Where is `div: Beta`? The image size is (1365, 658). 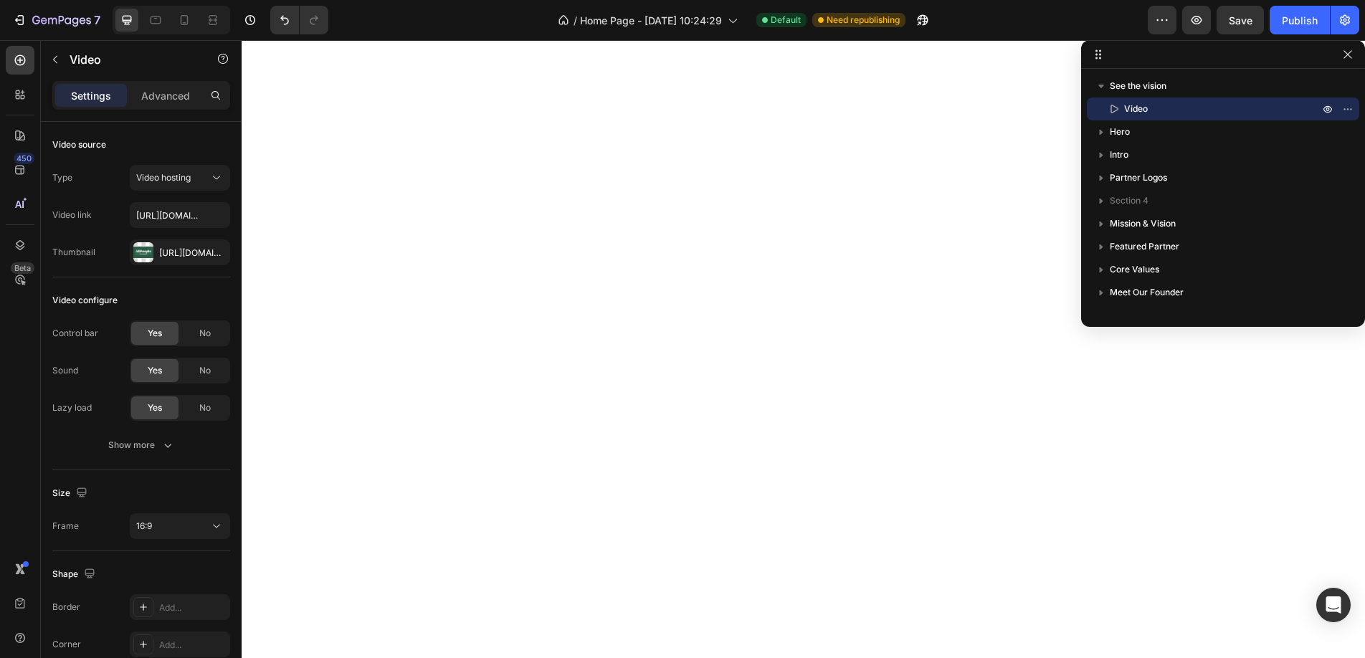
div: Beta is located at coordinates (22, 268).